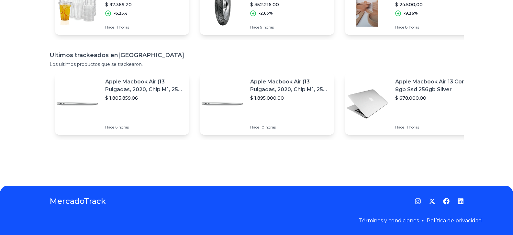 This screenshot has width=513, height=235. What do you see at coordinates (412, 104) in the screenshot?
I see `a: Featured imageApple Macbook Air 13 Core I5 8gb Ssd 256gb Silver$ 678.000,00Hace 11 horas` at bounding box center [412, 104].